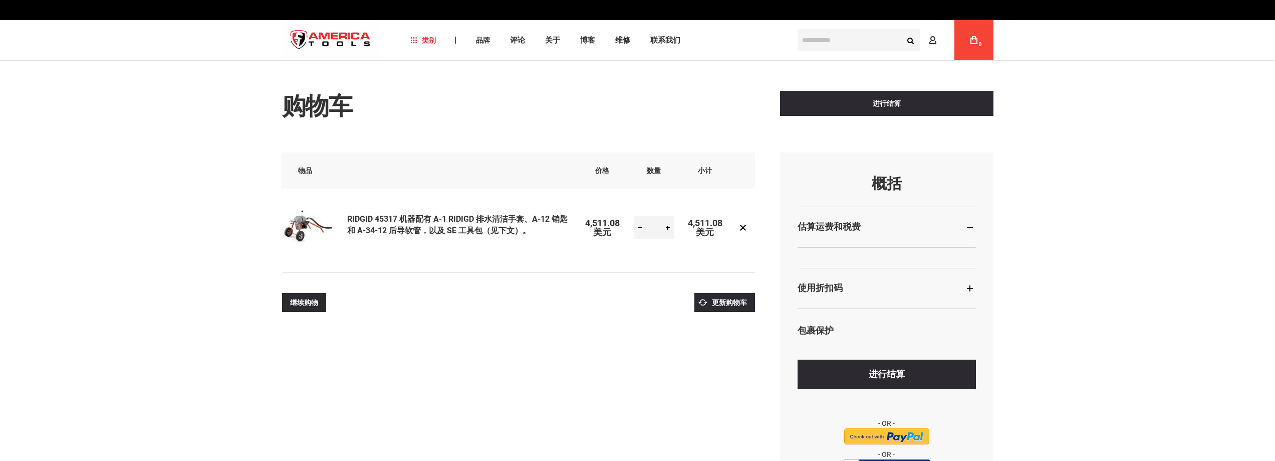  Describe the element at coordinates (553, 40) in the screenshot. I see `font: 关于` at that location.